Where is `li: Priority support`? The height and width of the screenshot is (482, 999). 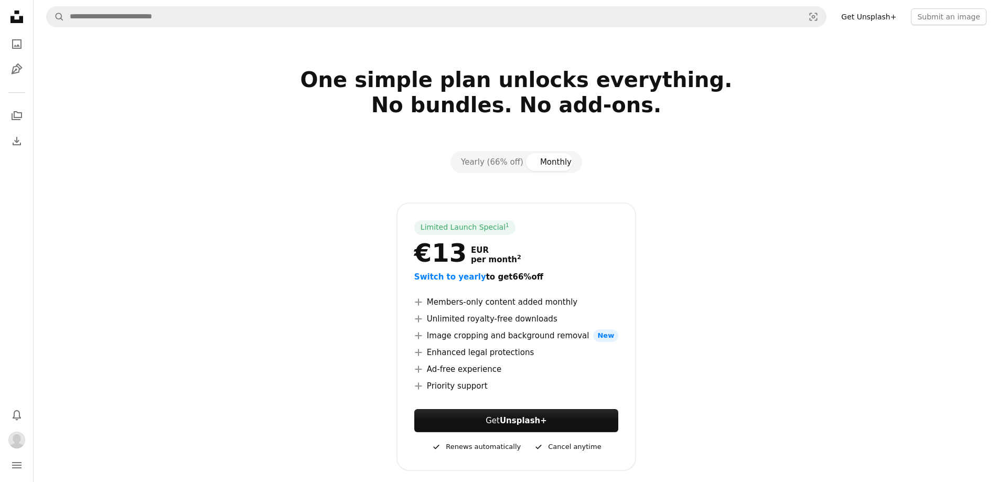
li: Priority support is located at coordinates (516, 386).